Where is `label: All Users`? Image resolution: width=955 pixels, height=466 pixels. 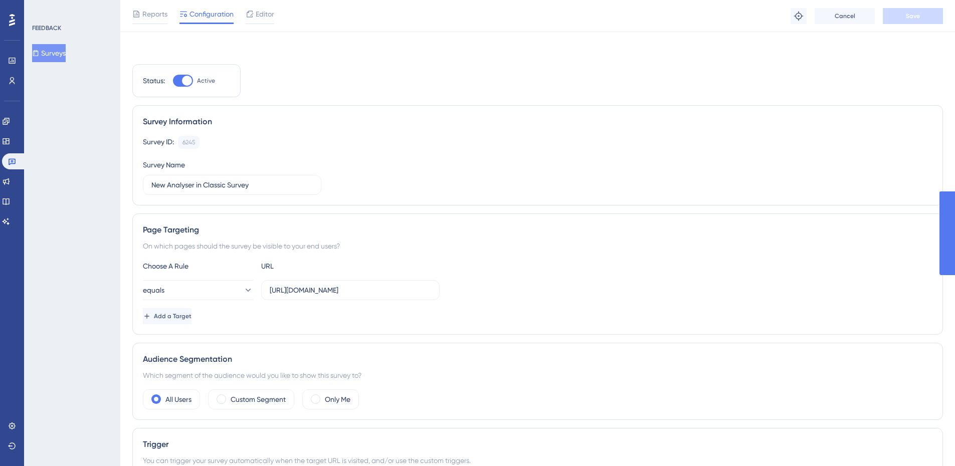
label: All Users is located at coordinates (179, 400).